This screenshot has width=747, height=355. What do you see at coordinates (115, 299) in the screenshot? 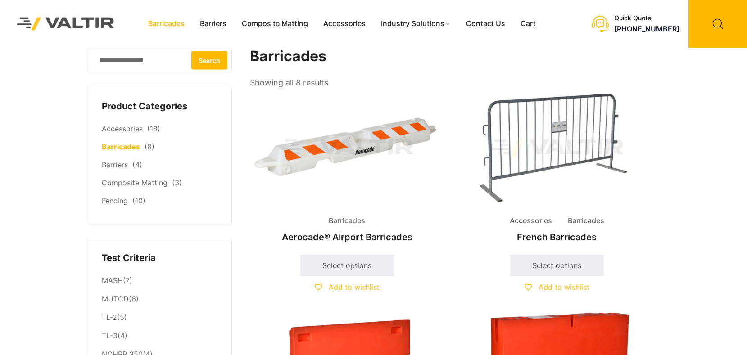
I see `a: MUTCD` at bounding box center [115, 299].